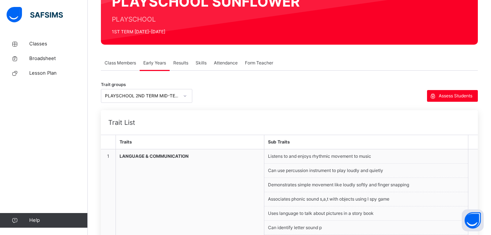 The height and width of the screenshot is (235, 491). I want to click on li: Associates phonic sound s,a,t with objects using I spy game, so click(366, 199).